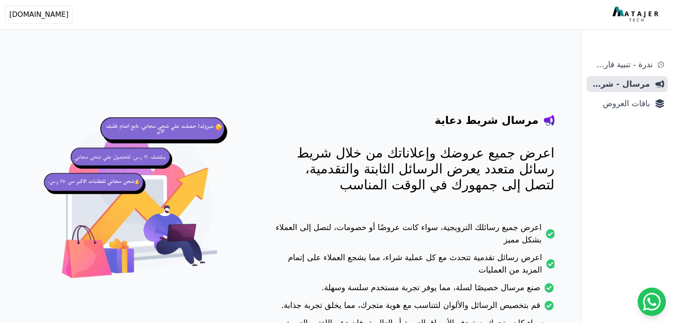  Describe the element at coordinates (486, 120) in the screenshot. I see `h4: مرسال شريط دعاية` at that location.